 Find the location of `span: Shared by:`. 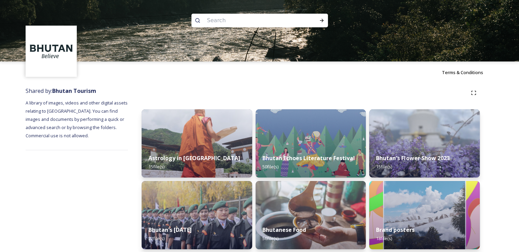

span: Shared by: is located at coordinates (61, 91).